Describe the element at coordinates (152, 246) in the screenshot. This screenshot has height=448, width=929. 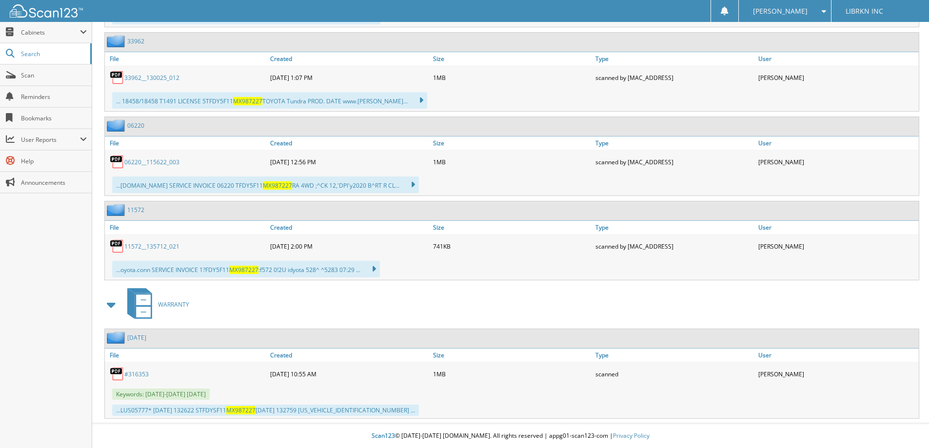
I see `a: 11572__135712_021` at that location.